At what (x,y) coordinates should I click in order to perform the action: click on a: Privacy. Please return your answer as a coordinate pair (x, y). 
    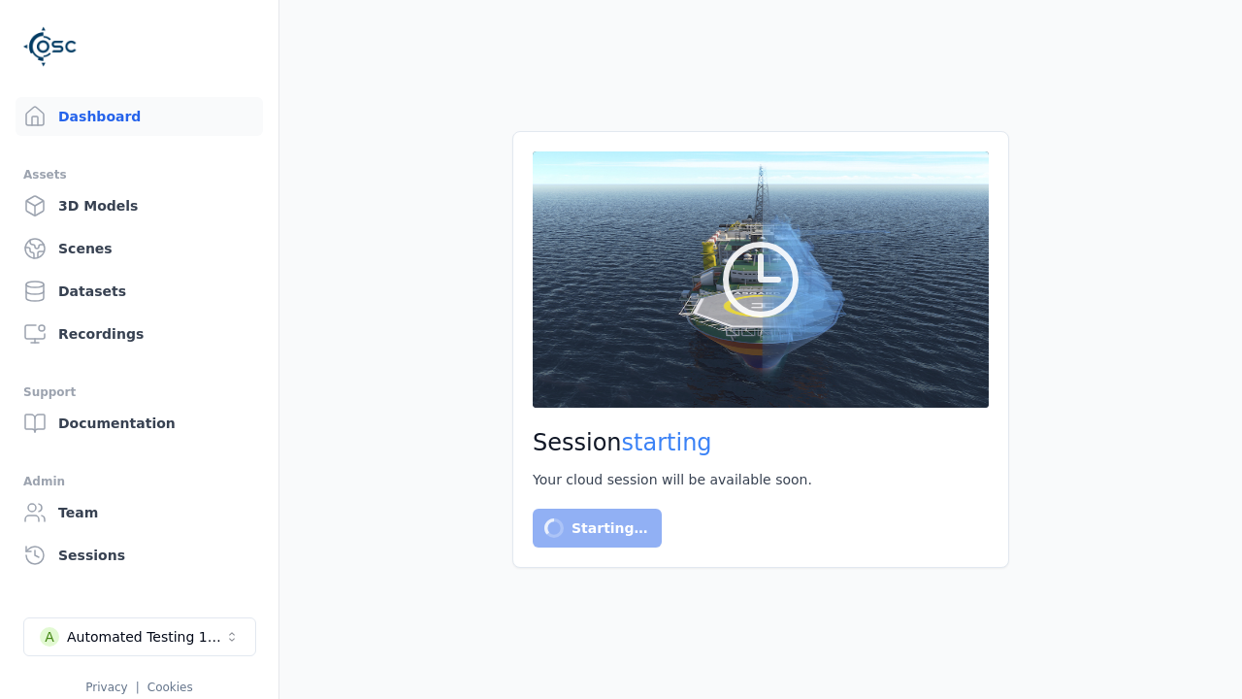
    Looking at the image, I should click on (106, 687).